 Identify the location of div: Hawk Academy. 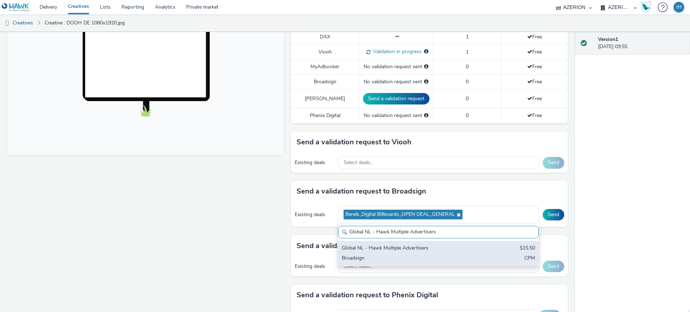
(646, 7).